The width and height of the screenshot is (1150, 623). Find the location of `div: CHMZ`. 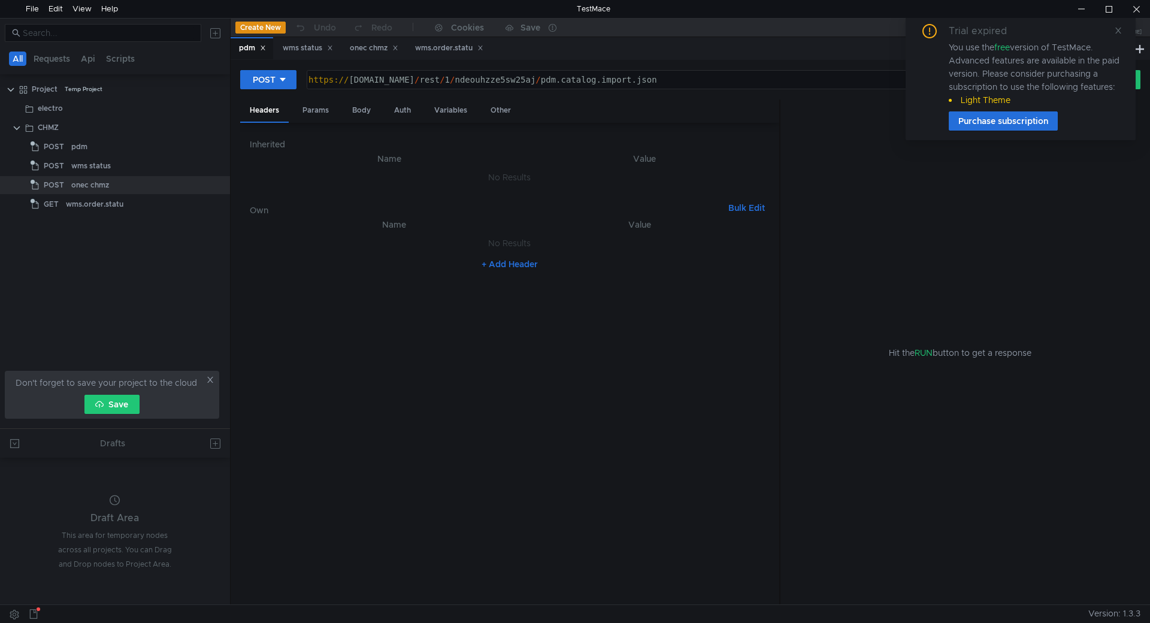

div: CHMZ is located at coordinates (48, 128).